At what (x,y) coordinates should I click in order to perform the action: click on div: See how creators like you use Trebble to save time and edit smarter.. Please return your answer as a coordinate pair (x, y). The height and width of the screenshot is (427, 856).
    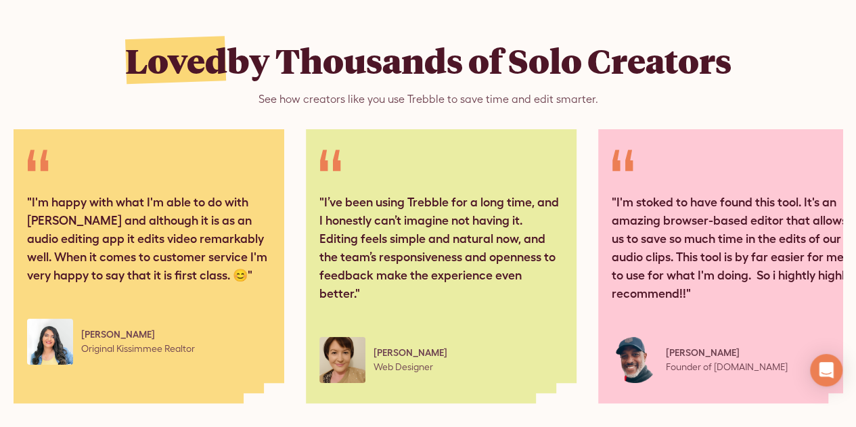
    Looking at the image, I should click on (429, 100).